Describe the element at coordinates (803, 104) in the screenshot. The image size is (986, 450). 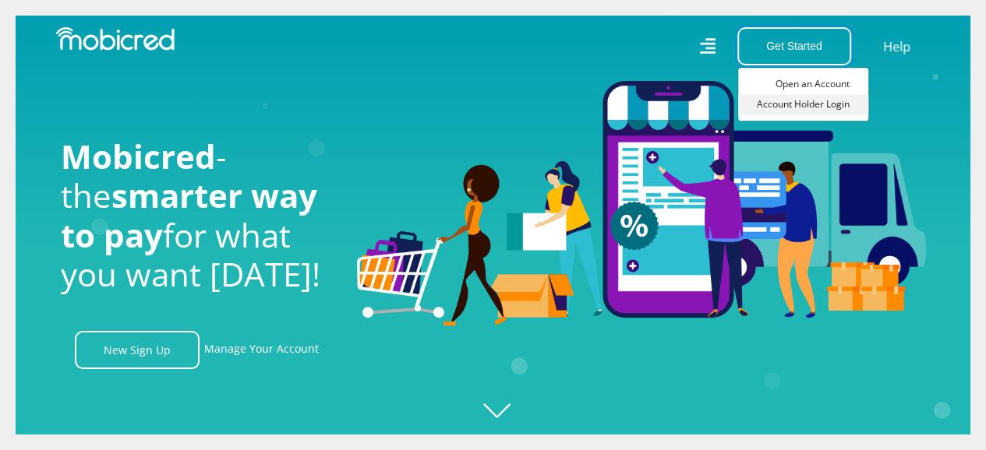
I see `a: Account Holder Login` at that location.